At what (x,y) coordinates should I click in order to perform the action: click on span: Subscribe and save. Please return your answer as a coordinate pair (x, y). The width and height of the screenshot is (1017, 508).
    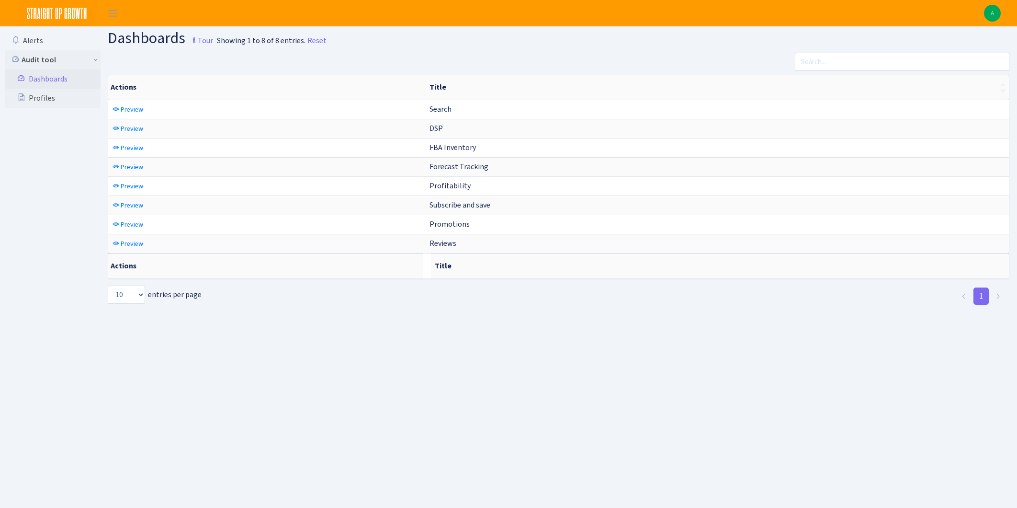
    Looking at the image, I should click on (460, 204).